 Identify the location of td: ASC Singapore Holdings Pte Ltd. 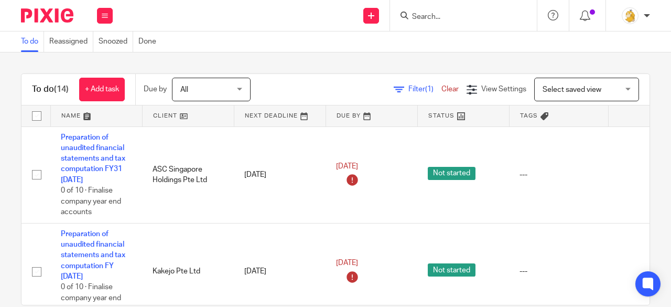
(188, 175).